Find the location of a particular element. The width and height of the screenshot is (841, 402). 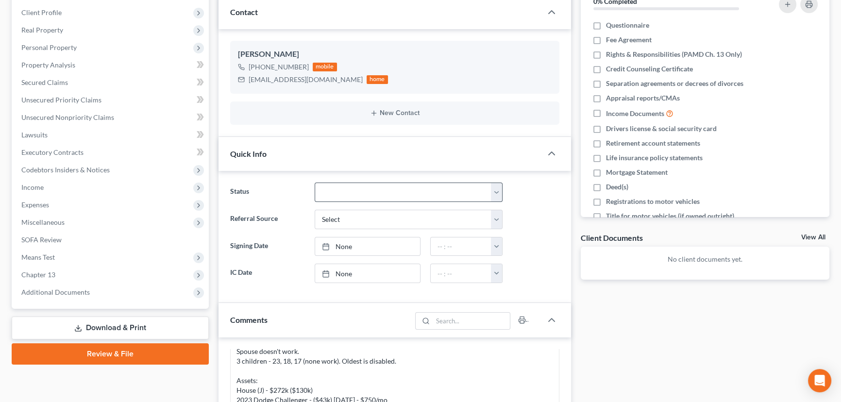

span: Real Property is located at coordinates (42, 30).